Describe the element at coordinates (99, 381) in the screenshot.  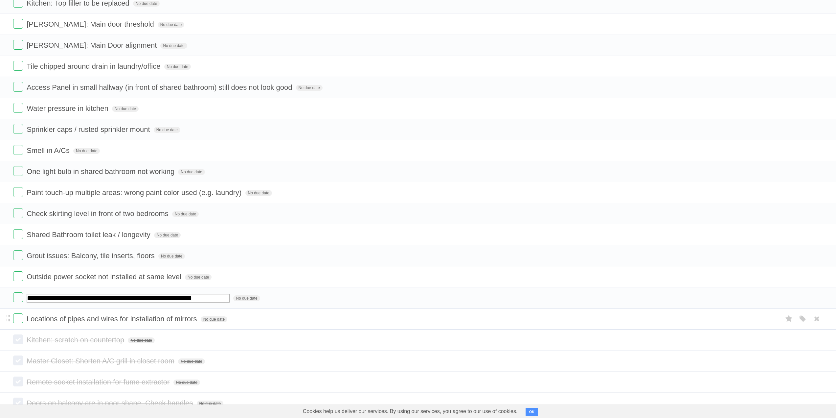
I see `span: Remote socket installation for fume extractor` at that location.